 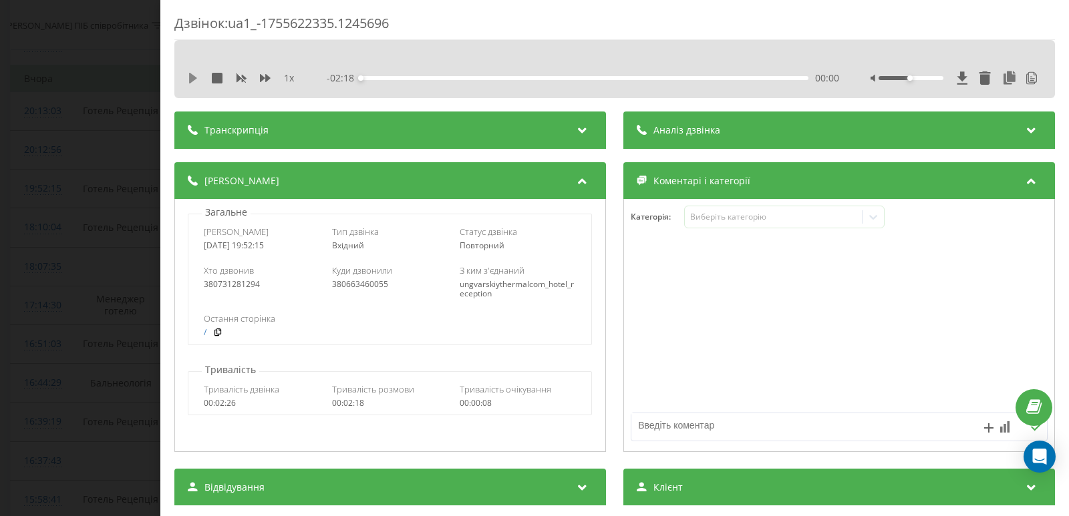 What do you see at coordinates (348, 245) in the screenshot?
I see `span: Вхідний` at bounding box center [348, 245].